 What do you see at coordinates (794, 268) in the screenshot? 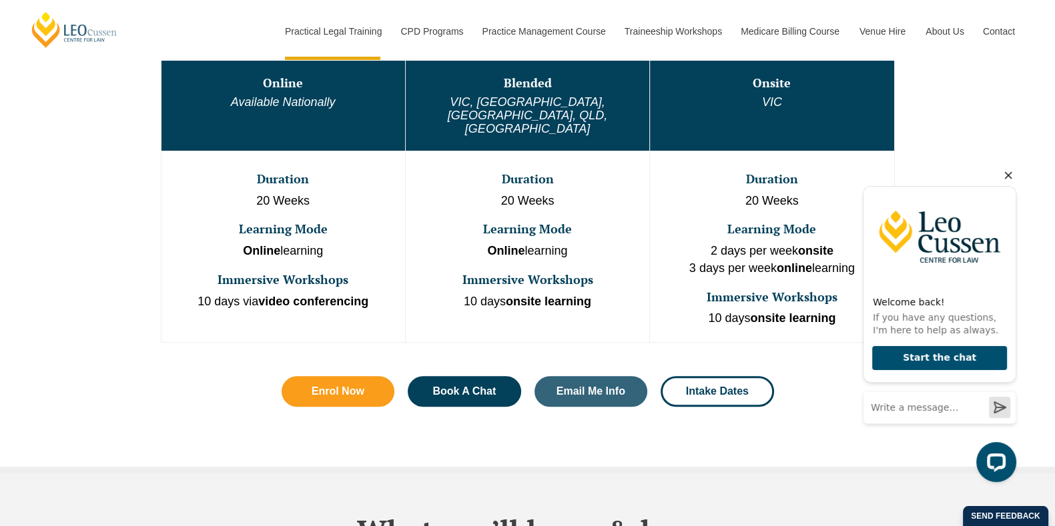
I see `strong: online` at bounding box center [794, 268].